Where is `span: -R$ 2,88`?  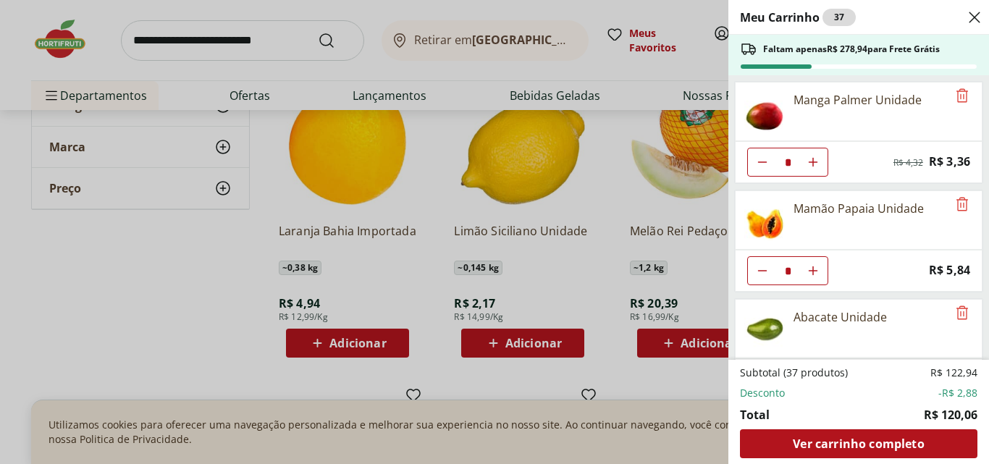
span: -R$ 2,88 is located at coordinates (958, 393).